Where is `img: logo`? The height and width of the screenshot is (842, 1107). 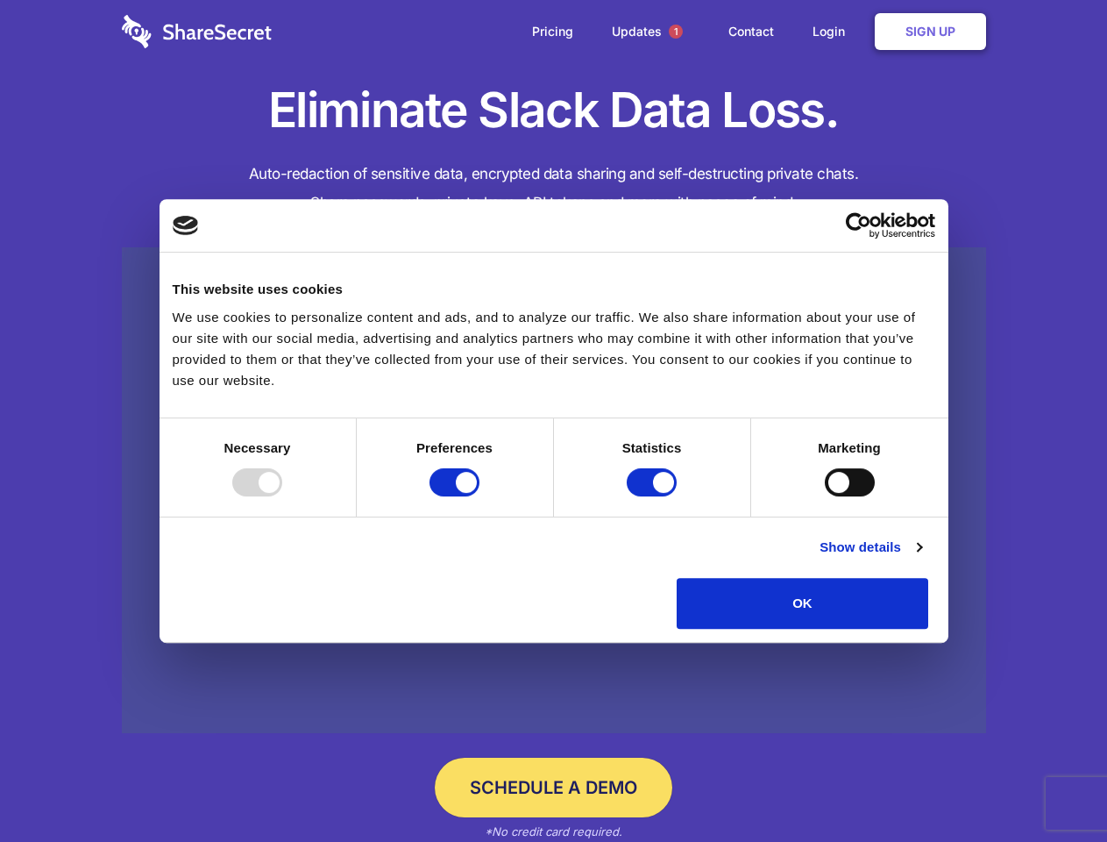 img: logo is located at coordinates (186, 225).